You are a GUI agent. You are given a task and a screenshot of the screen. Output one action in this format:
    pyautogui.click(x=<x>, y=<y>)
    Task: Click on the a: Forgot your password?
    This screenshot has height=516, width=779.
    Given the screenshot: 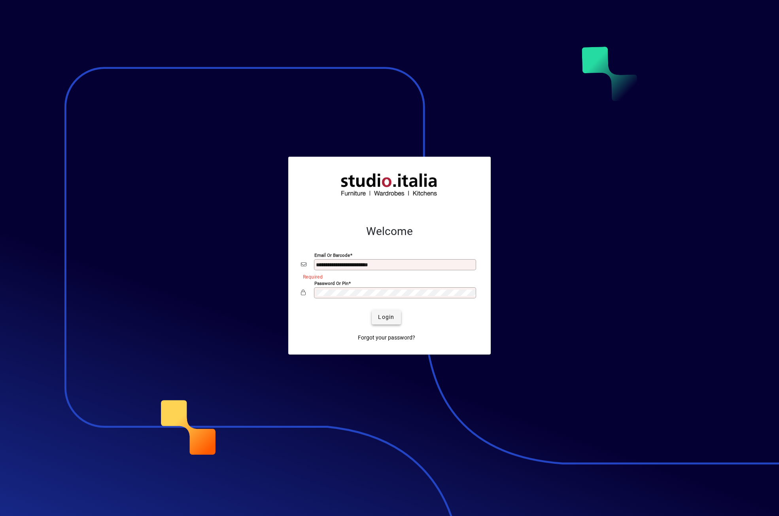 What is the action you would take?
    pyautogui.click(x=386, y=338)
    